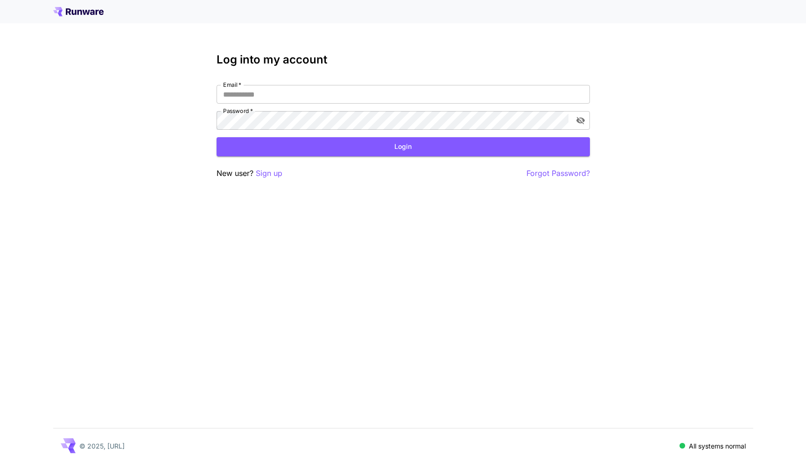  Describe the element at coordinates (403, 146) in the screenshot. I see `button: Login` at that location.